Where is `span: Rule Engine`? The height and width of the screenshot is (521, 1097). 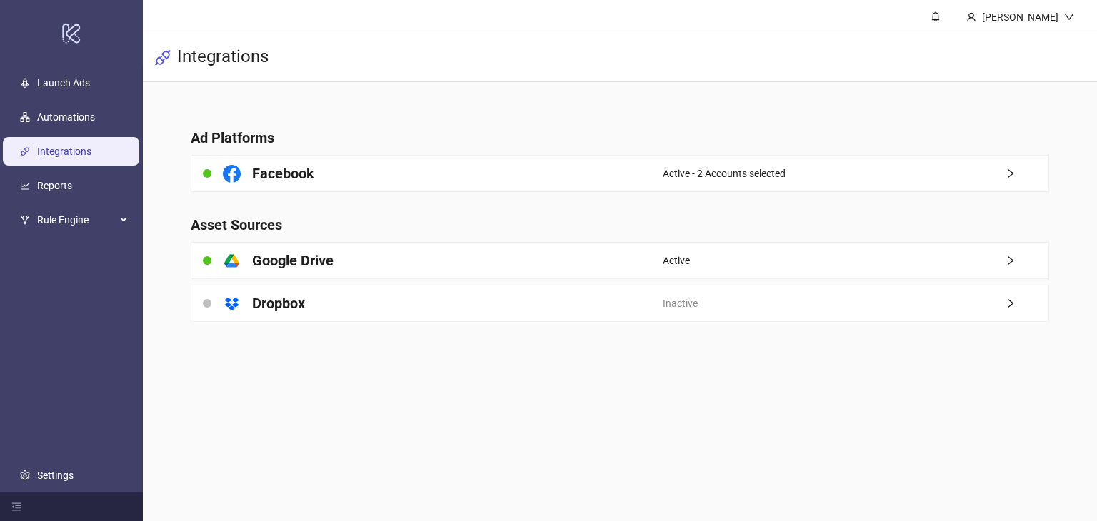 span: Rule Engine is located at coordinates (76, 220).